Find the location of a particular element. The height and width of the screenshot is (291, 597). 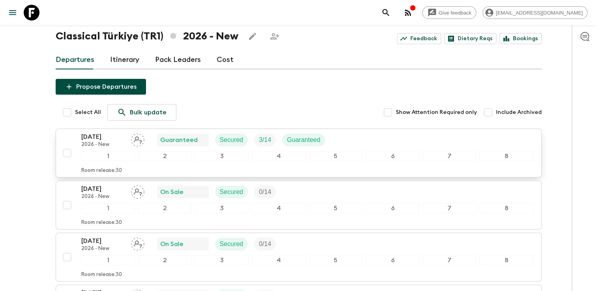

span: Share this itinerary is located at coordinates (274, 36).